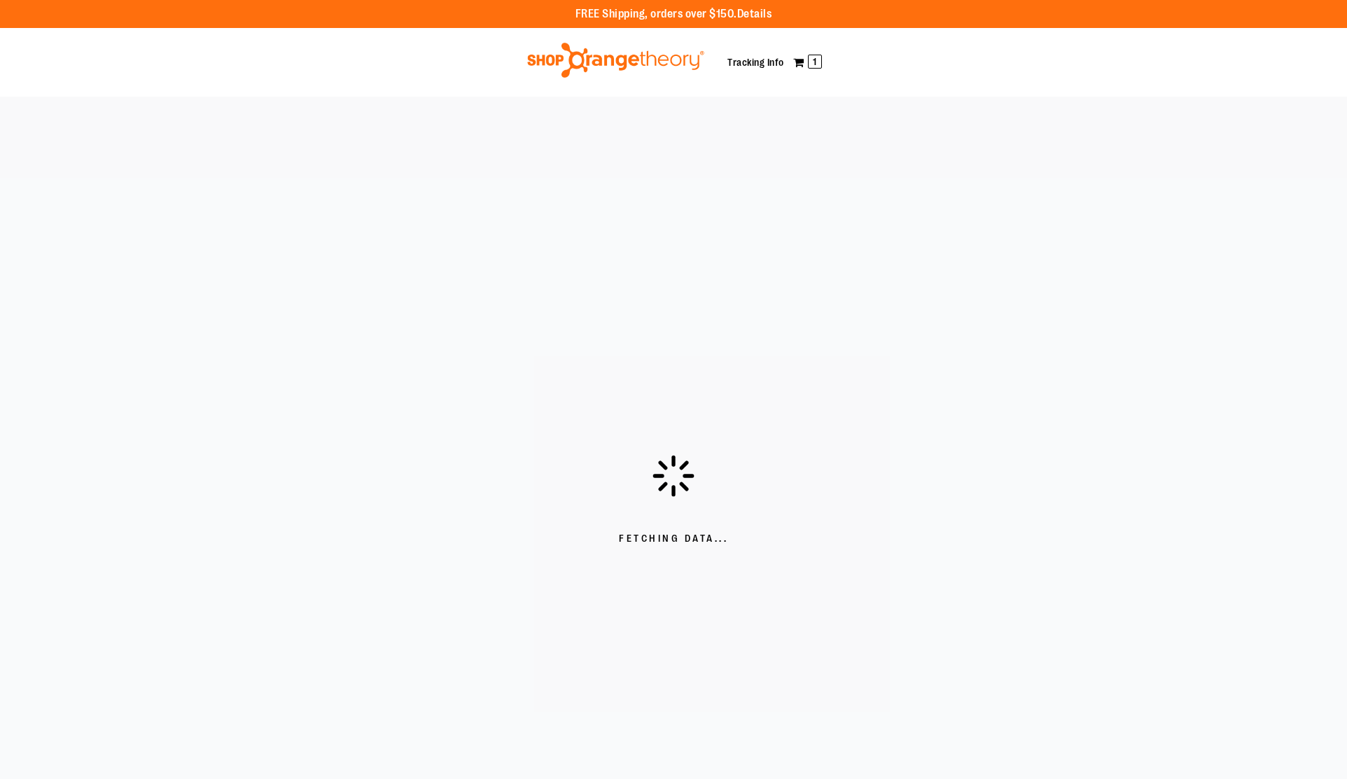 This screenshot has height=779, width=1347. I want to click on span: 1, so click(815, 62).